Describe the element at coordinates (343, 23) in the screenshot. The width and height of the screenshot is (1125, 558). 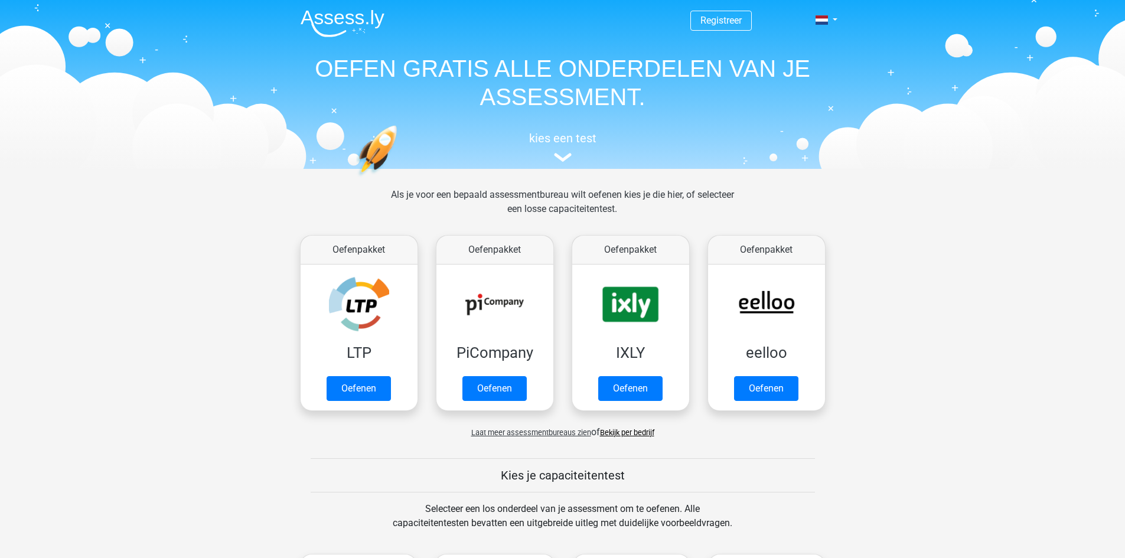
I see `img: Assessly` at that location.